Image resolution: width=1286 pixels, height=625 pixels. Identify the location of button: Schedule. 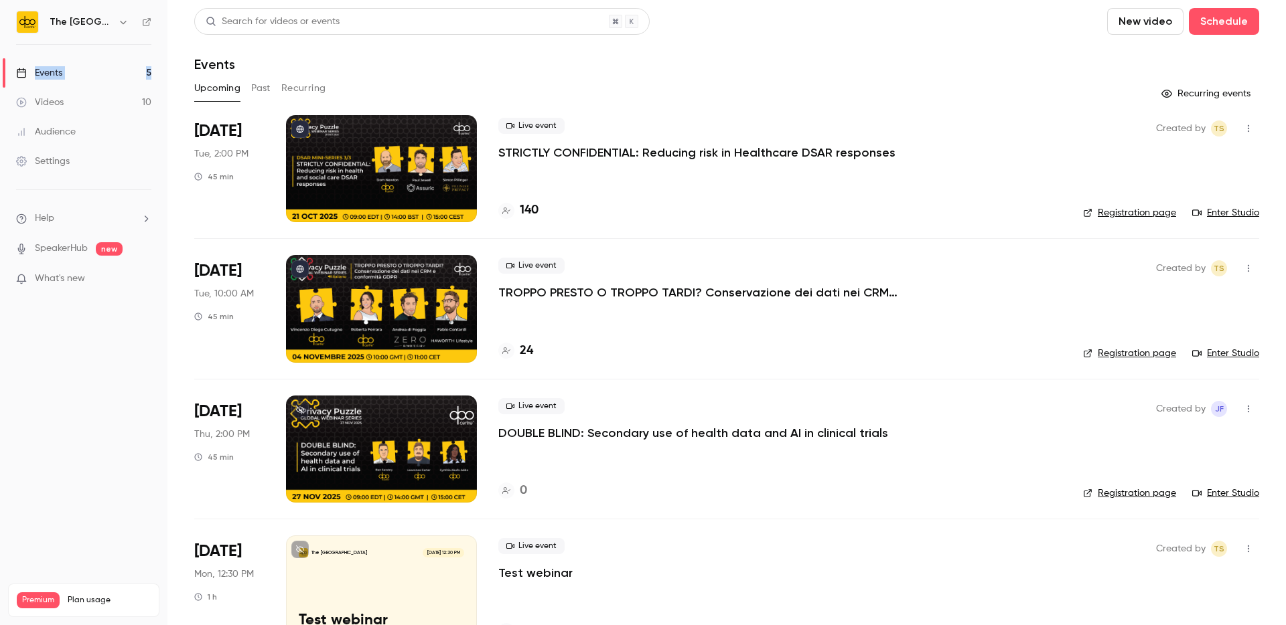
(1223, 21).